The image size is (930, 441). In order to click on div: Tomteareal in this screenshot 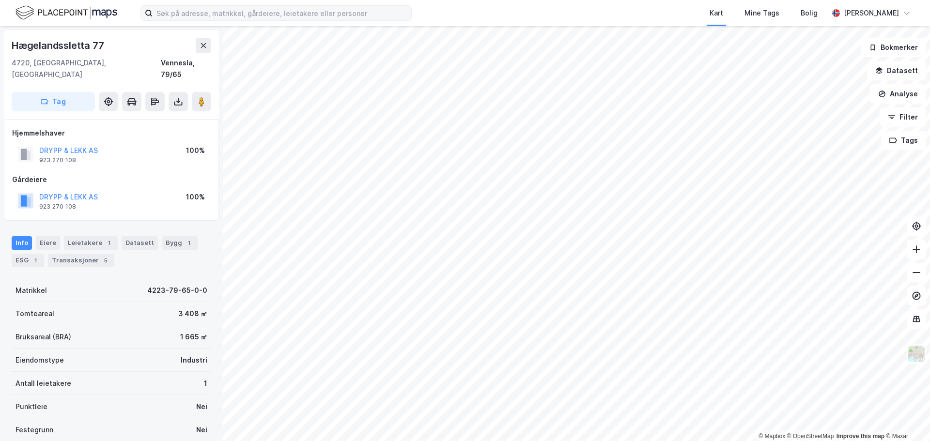, I will do `click(35, 314)`.